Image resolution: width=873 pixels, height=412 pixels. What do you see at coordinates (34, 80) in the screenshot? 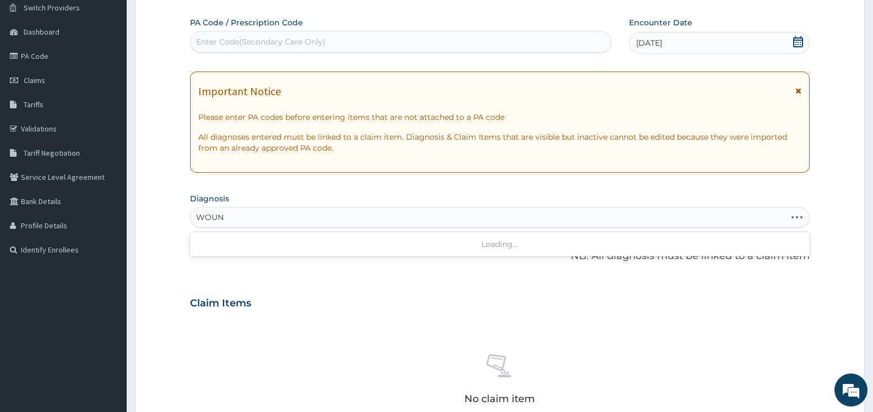
I see `span: Claims` at bounding box center [34, 80].